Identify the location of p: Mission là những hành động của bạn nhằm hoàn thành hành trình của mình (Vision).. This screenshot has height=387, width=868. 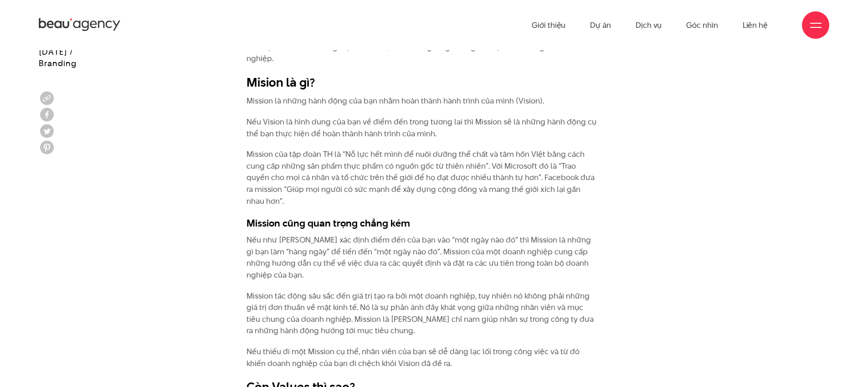
(423, 101).